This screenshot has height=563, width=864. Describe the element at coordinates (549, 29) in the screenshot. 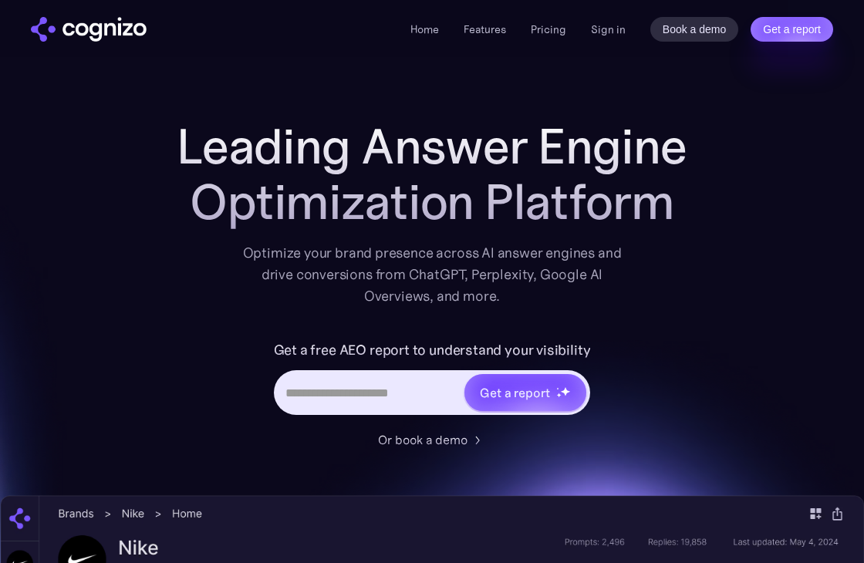

I see `a: Pricing` at that location.